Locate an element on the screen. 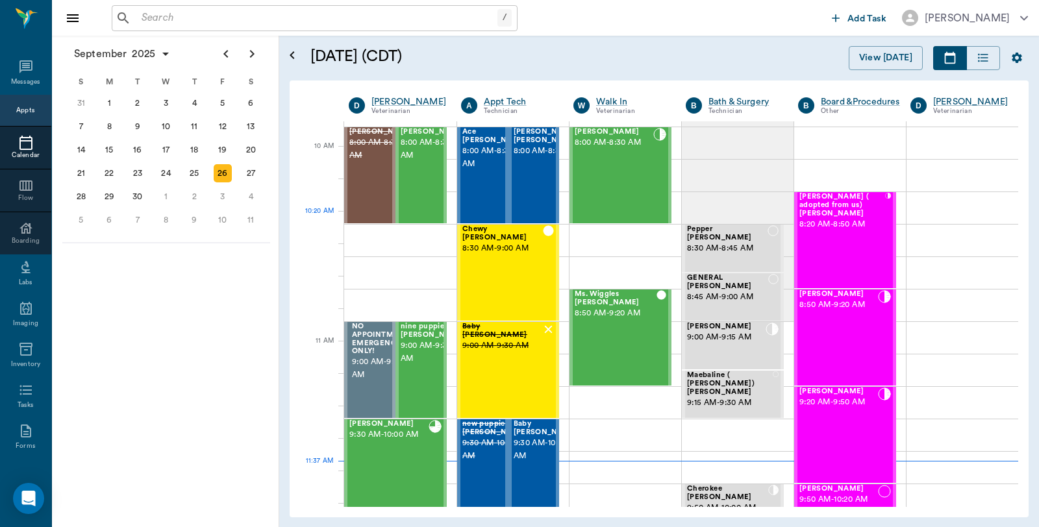 This screenshot has width=1039, height=527. div: NOT_CONFIRMED, 9:15 AM - 9:30 AM is located at coordinates (732, 394).